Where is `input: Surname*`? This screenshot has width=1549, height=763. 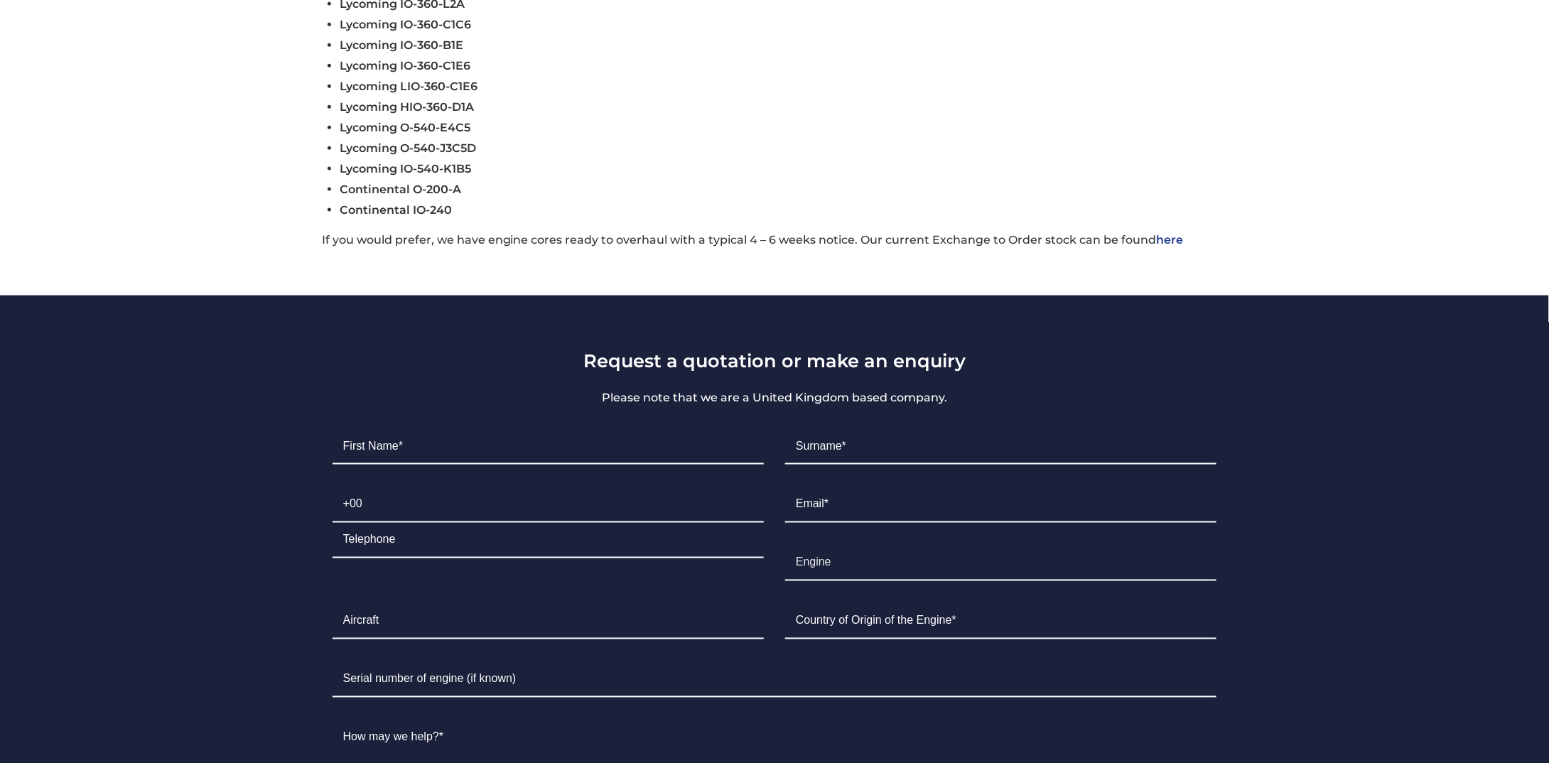
input: Surname* is located at coordinates (1000, 447).